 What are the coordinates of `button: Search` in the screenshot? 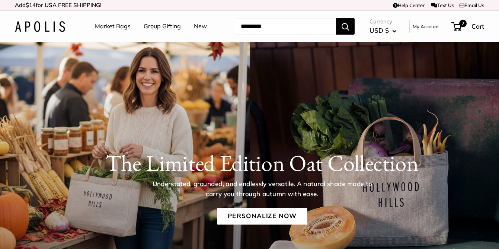 It's located at (345, 26).